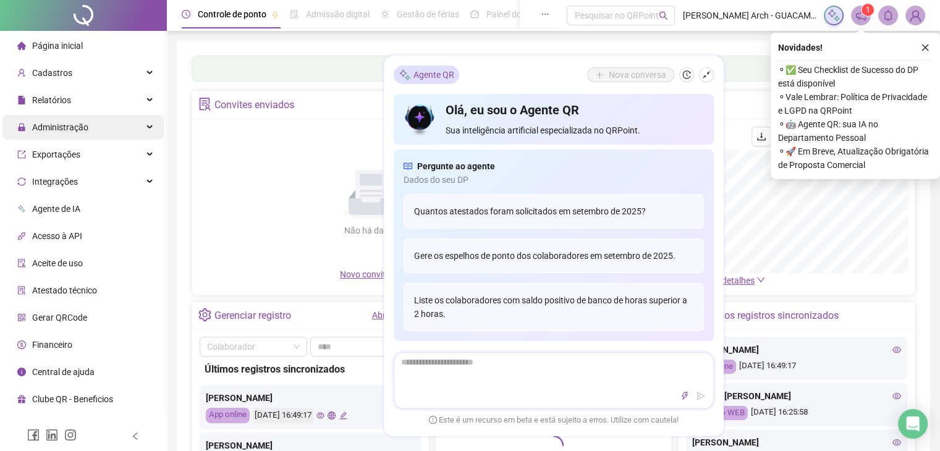 The image size is (940, 451). Describe the element at coordinates (554, 211) in the screenshot. I see `div: Quantos atestados foram solicitados em setembro de 2025?` at that location.